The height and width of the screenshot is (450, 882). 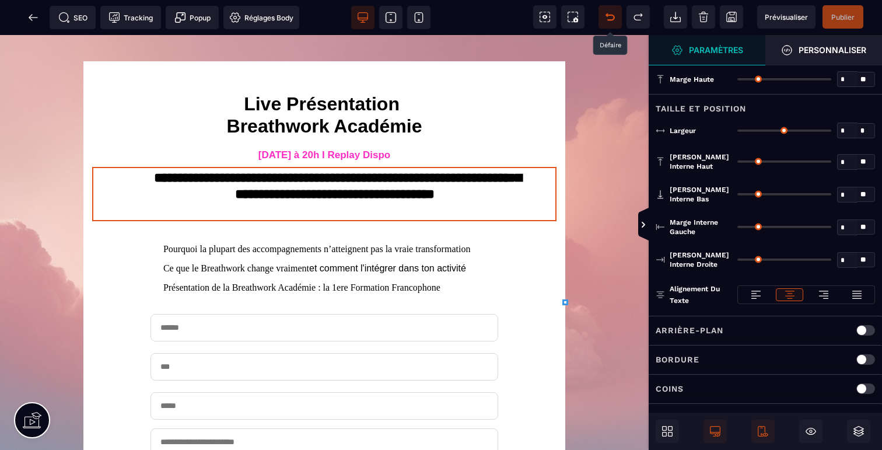 I want to click on span: Marge haute, so click(x=692, y=79).